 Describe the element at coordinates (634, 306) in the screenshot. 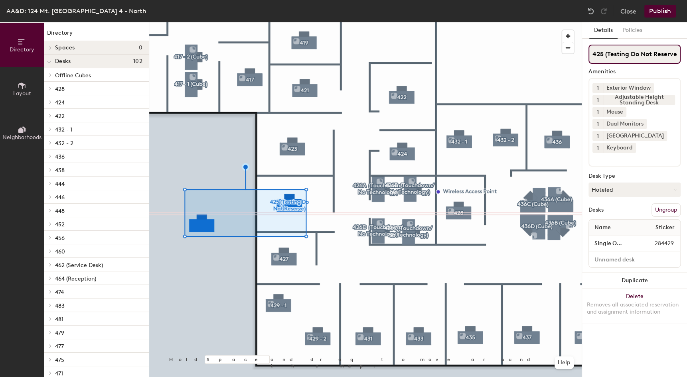

I see `button: DeleteRemoves all associated reservation and assignment information` at that location.